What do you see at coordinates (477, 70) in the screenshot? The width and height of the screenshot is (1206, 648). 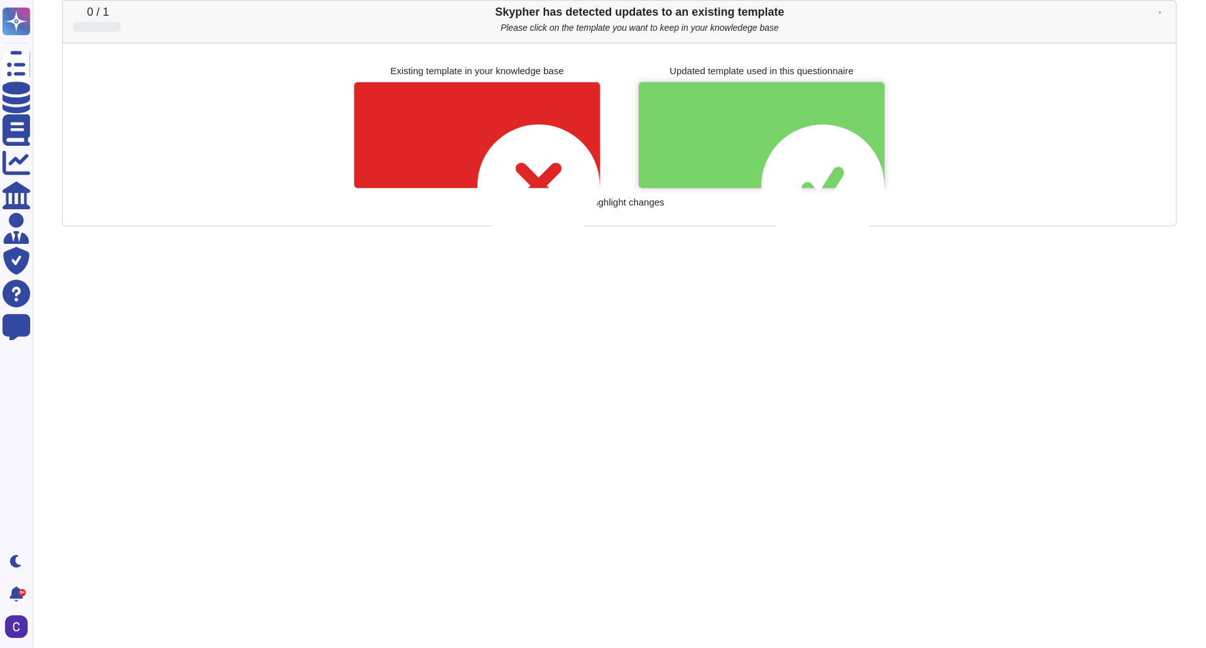 I see `p: Existing template in your knowledge base` at bounding box center [477, 70].